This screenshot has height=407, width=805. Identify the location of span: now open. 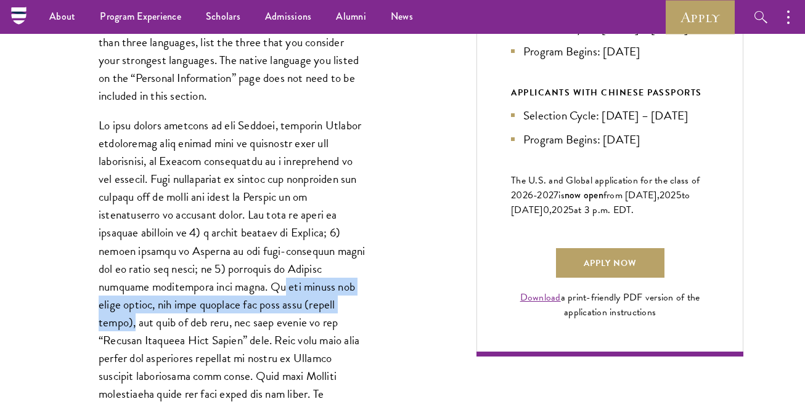
(584, 195).